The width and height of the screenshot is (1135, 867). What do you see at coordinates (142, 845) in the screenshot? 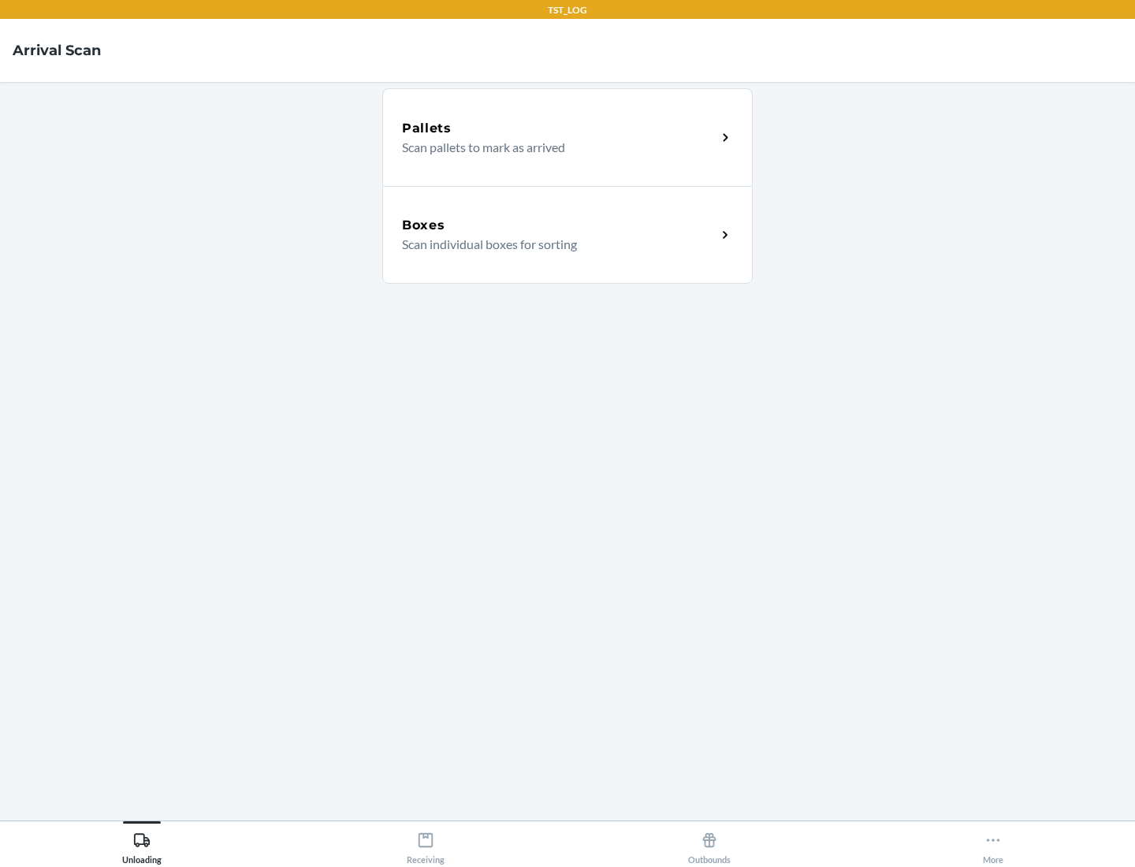
I see `div: Unloading` at bounding box center [142, 845].